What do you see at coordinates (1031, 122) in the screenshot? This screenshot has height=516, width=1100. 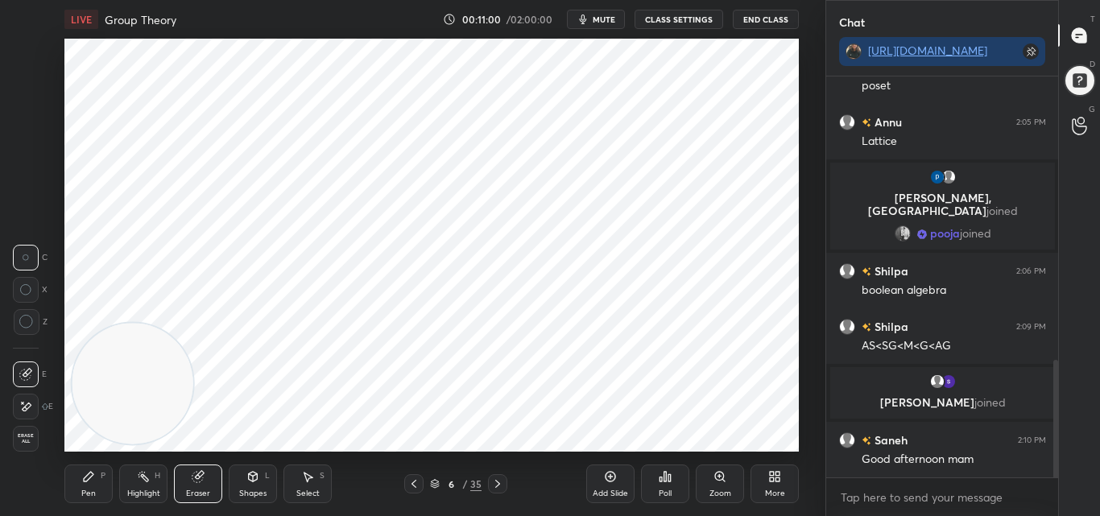 I see `div: 2:05 PM` at bounding box center [1031, 122].